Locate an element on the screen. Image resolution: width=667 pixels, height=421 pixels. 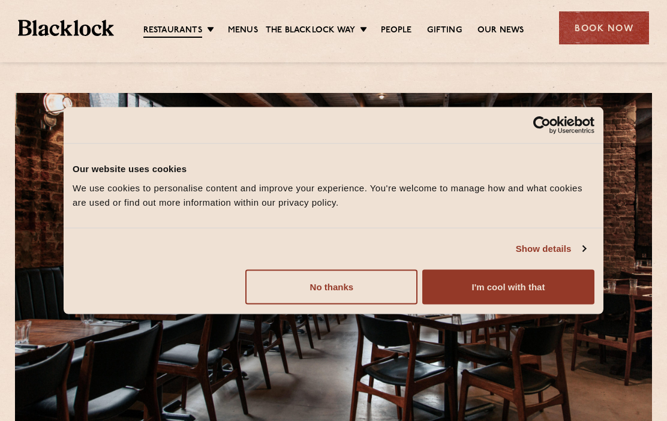
button: I'm cool with that is located at coordinates (508, 287).